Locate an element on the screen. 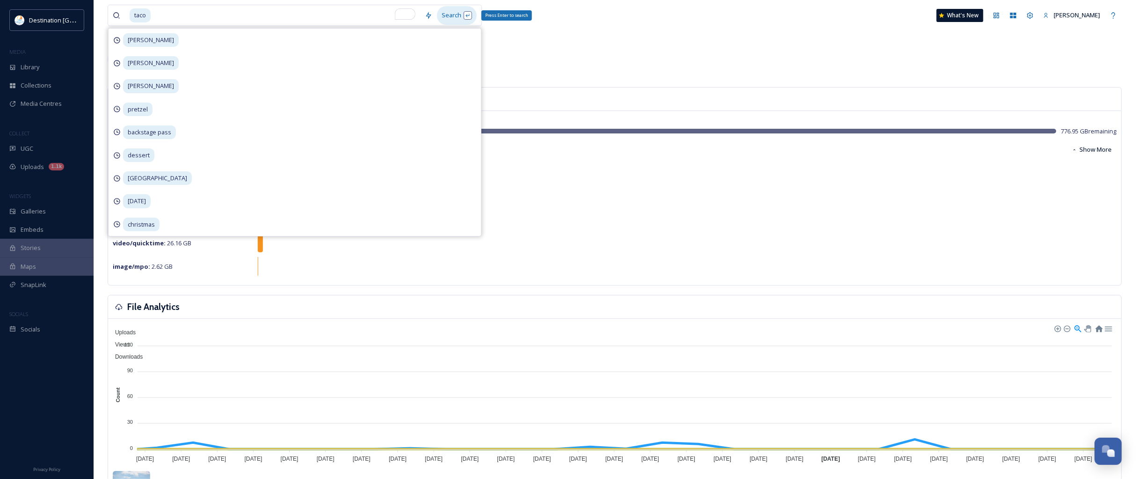  span: Socials is located at coordinates (30, 329).